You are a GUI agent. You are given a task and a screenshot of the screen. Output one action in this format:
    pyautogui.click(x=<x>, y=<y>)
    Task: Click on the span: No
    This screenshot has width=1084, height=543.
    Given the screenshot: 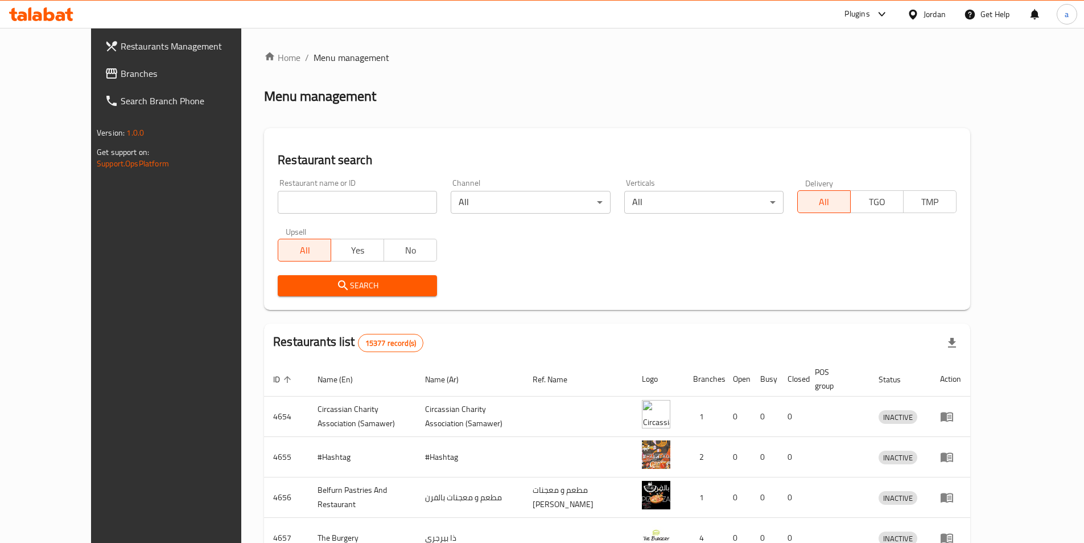 What is the action you would take?
    pyautogui.click(x=410, y=250)
    